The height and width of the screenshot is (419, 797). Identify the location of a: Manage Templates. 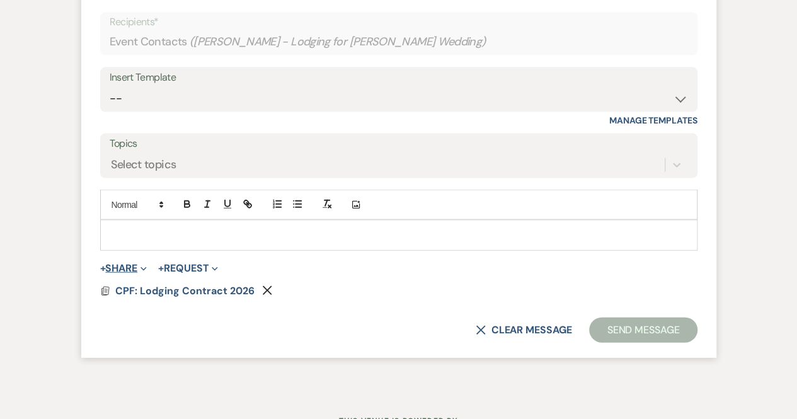
(653, 120).